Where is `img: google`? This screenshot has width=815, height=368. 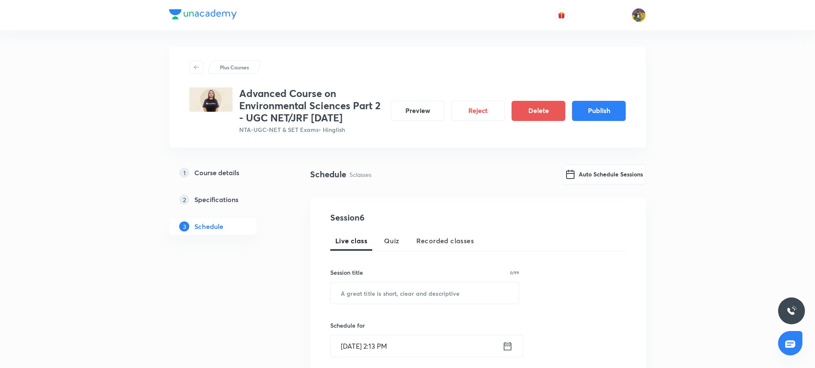 img: google is located at coordinates (571, 174).